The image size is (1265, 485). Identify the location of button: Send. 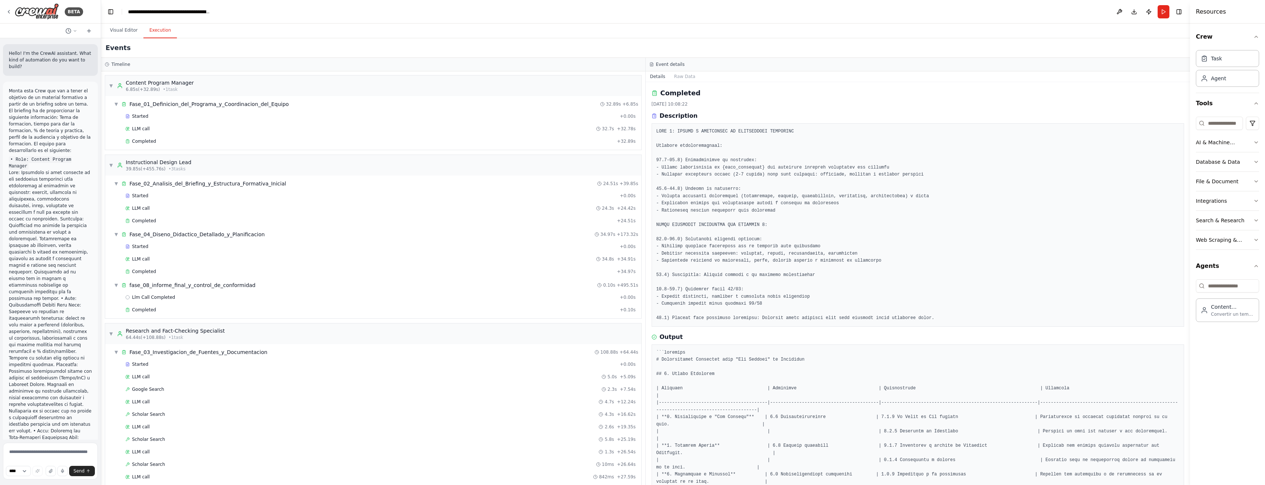
(82, 471).